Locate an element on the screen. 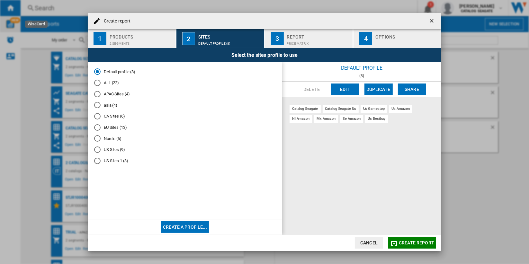 The image size is (529, 264). md-radio-button: CA Sites (6) is located at coordinates (185, 116).